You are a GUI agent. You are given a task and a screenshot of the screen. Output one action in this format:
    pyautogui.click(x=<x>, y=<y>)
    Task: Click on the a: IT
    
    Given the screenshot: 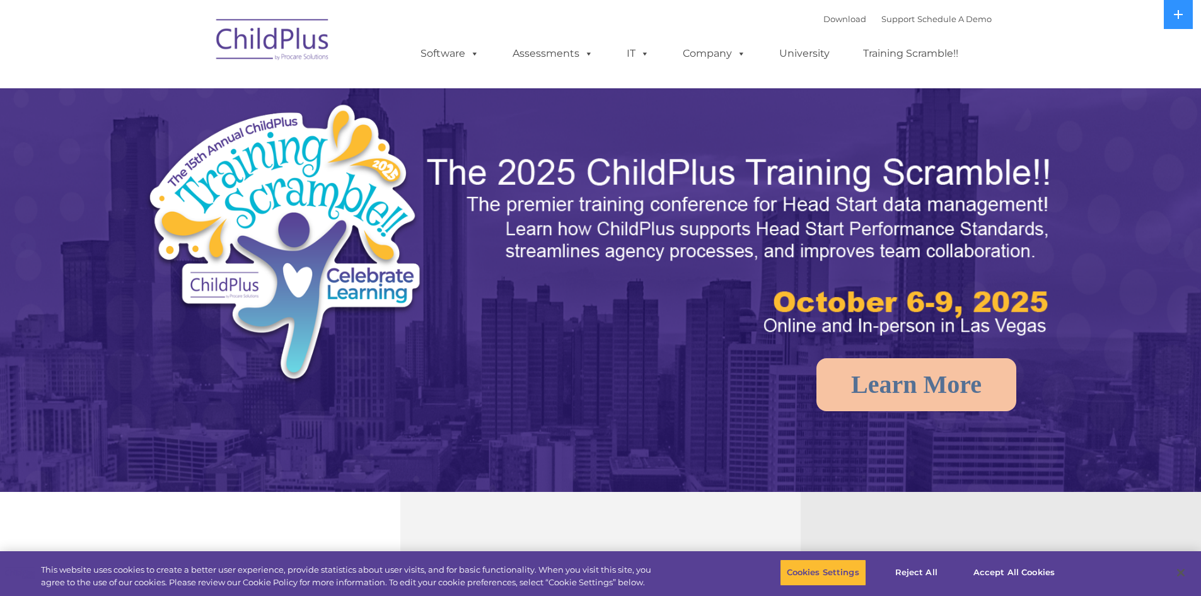 What is the action you would take?
    pyautogui.click(x=638, y=54)
    